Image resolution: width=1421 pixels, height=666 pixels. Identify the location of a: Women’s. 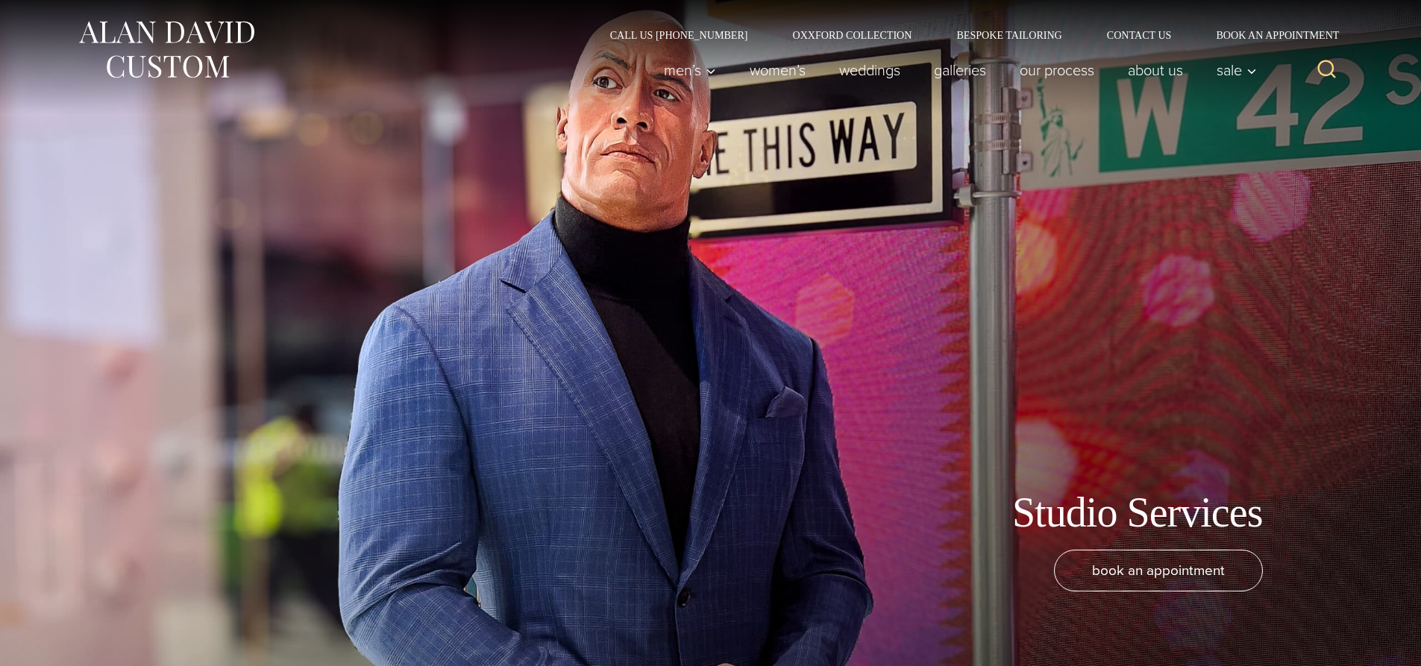
(777, 70).